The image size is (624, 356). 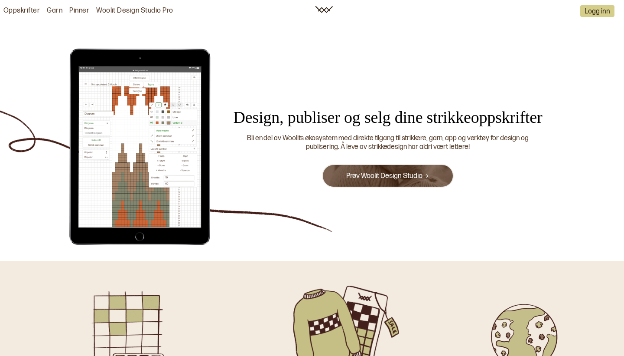 What do you see at coordinates (55, 11) in the screenshot?
I see `a: Garn` at bounding box center [55, 11].